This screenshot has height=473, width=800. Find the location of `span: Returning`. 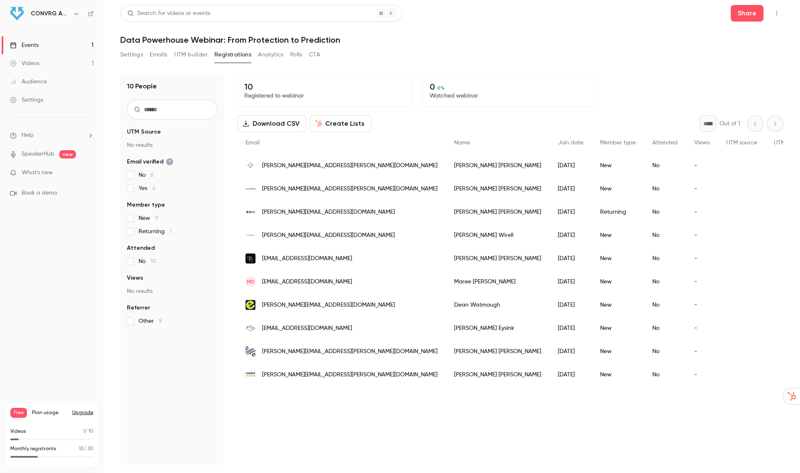

span: Returning is located at coordinates (155, 232).